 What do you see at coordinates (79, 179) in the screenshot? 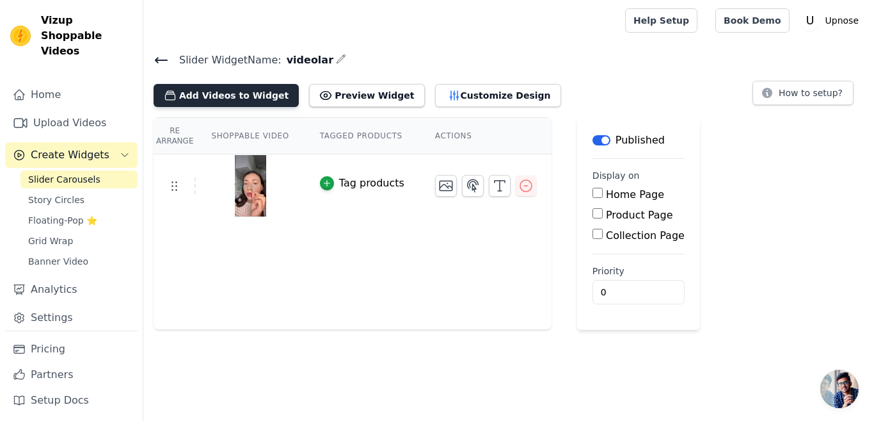
I see `a: Slider Carousels` at bounding box center [79, 179].